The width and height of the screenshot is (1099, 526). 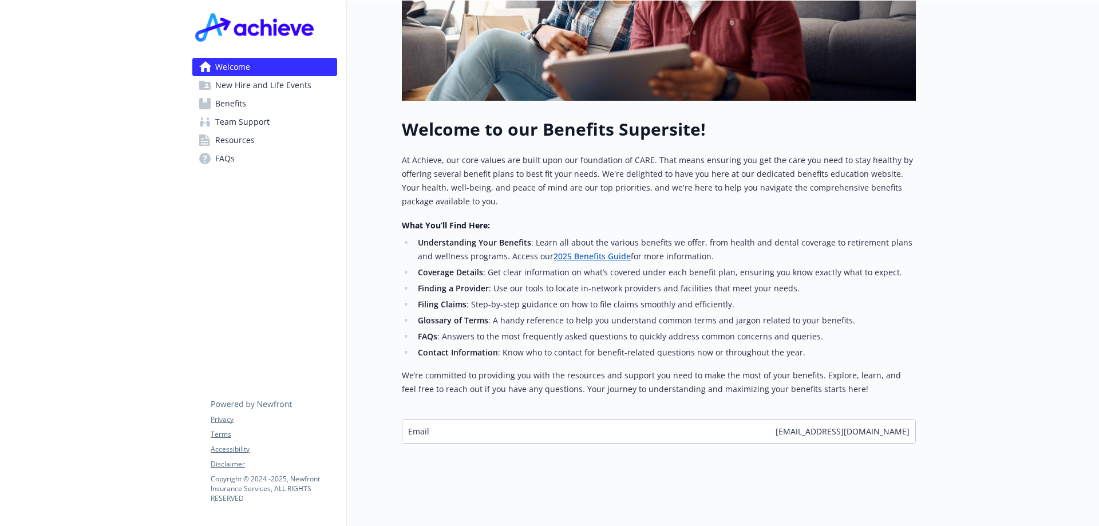 I want to click on strong: Glossary of Terms, so click(x=453, y=320).